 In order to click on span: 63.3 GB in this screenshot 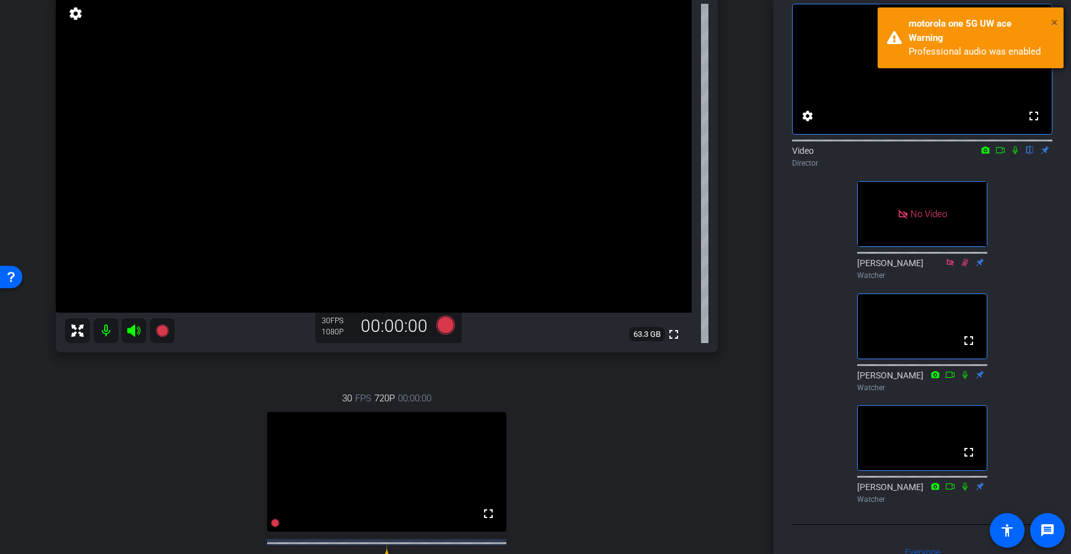, I will do `click(647, 334)`.